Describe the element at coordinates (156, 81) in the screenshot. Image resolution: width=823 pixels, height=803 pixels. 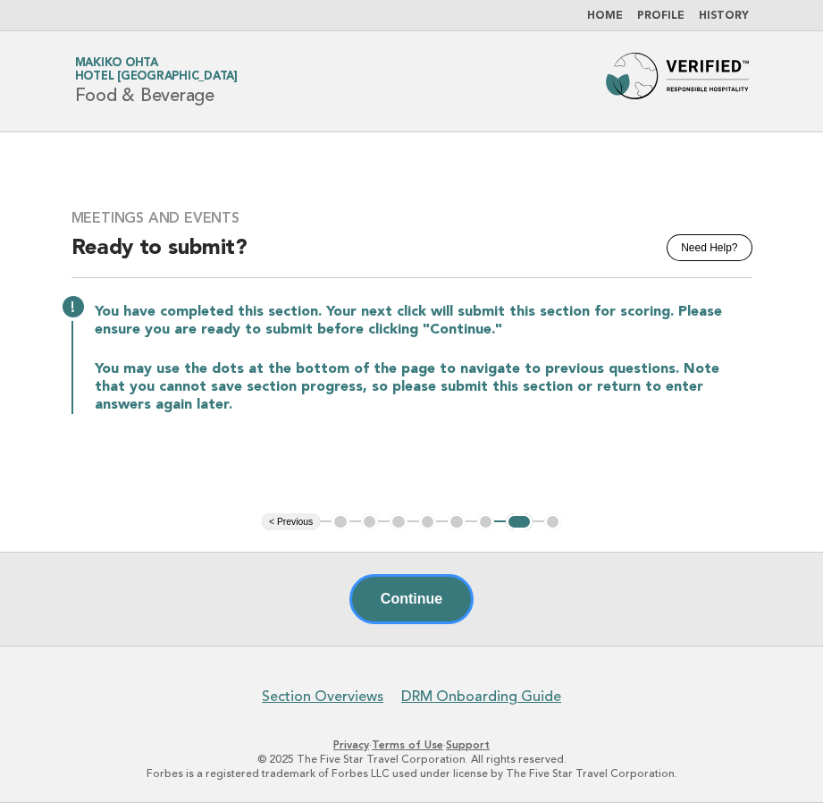
I see `h1: Food & Beverage` at that location.